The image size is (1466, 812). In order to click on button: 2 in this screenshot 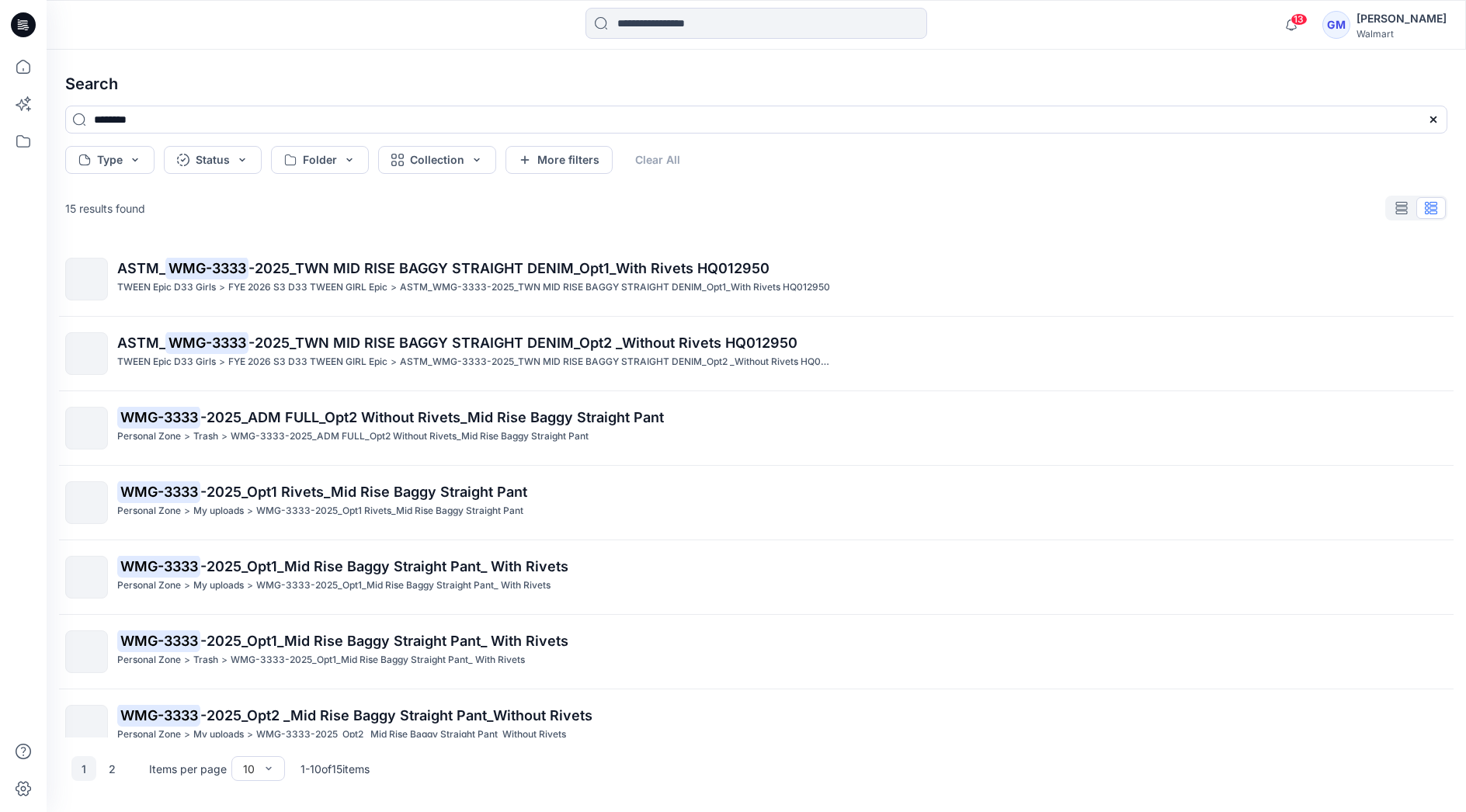, I will do `click(112, 768)`.